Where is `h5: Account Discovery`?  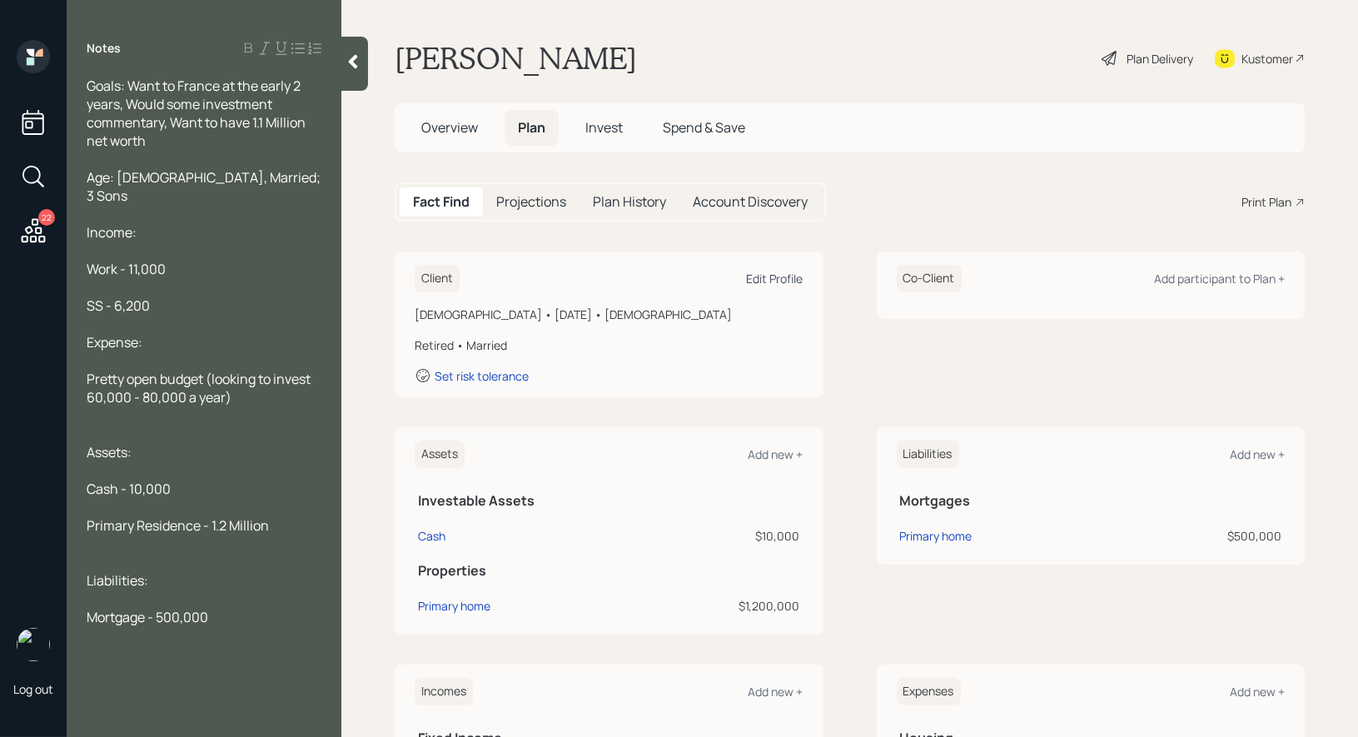 h5: Account Discovery is located at coordinates (750, 202).